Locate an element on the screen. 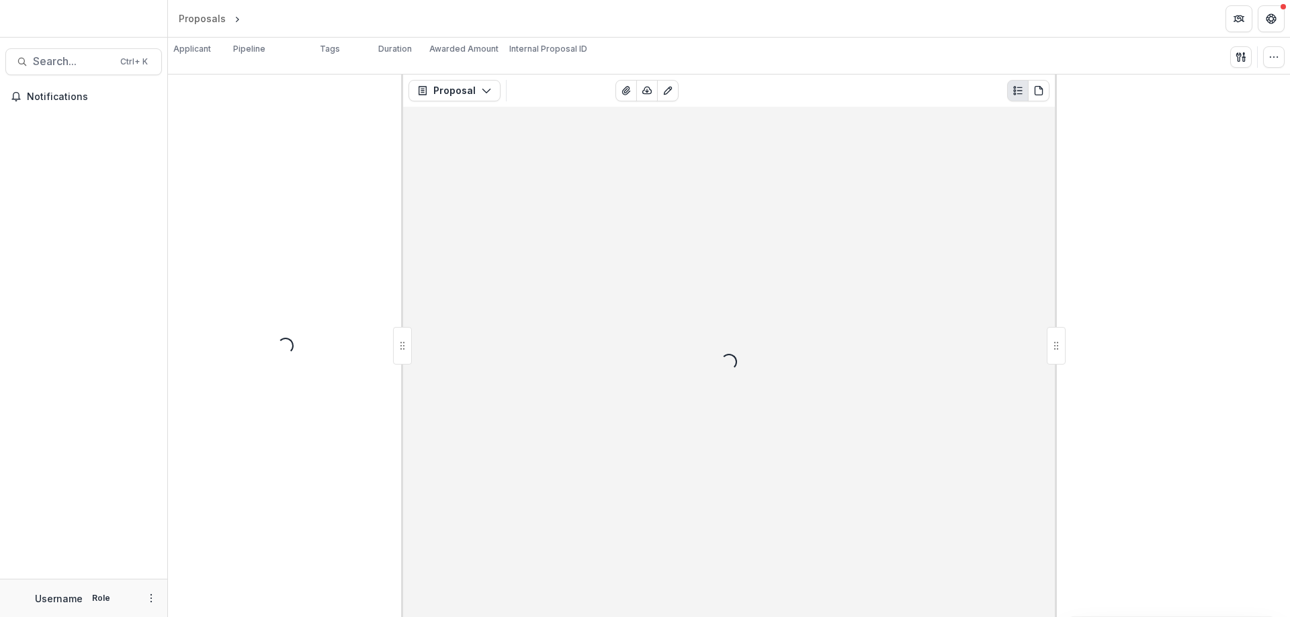 The width and height of the screenshot is (1290, 617). p: Applicant is located at coordinates (192, 49).